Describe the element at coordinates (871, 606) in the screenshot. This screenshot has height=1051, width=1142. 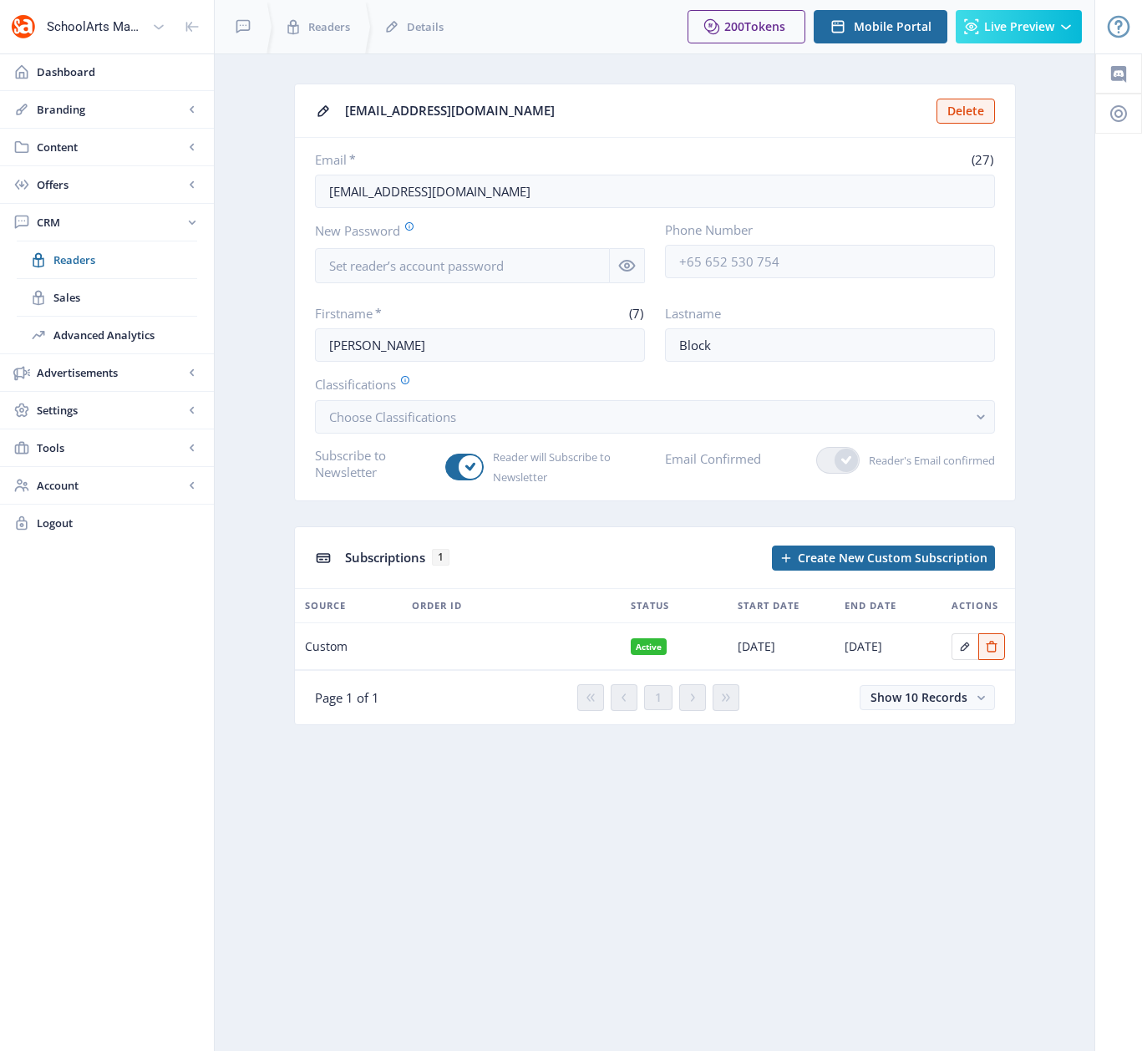
I see `span: End Date` at that location.